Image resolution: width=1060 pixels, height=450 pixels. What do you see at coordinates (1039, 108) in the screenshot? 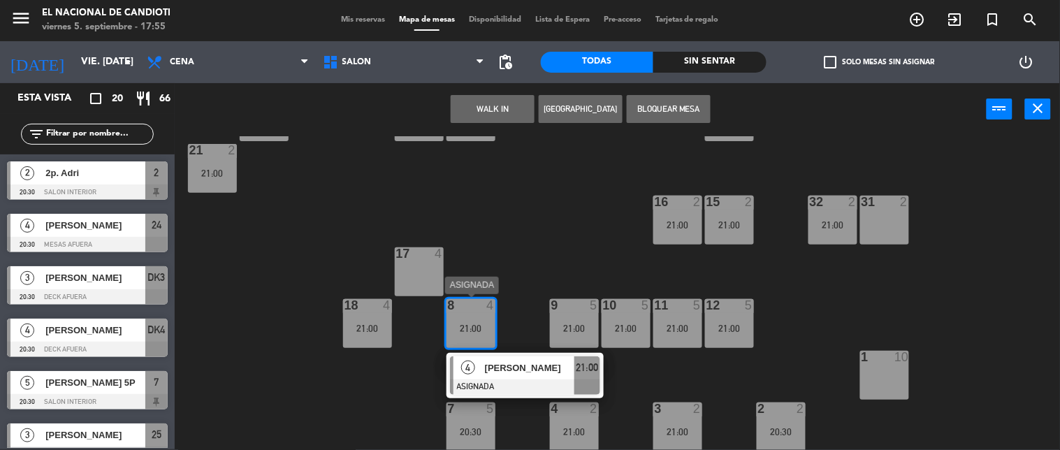
I see `i: close` at bounding box center [1039, 108].